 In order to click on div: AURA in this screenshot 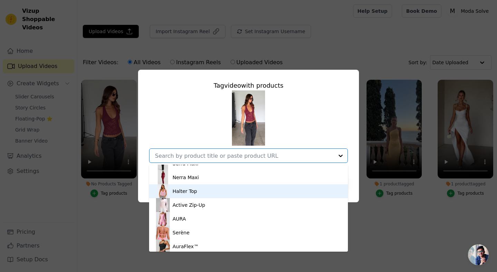, I will do `click(179, 219)`.